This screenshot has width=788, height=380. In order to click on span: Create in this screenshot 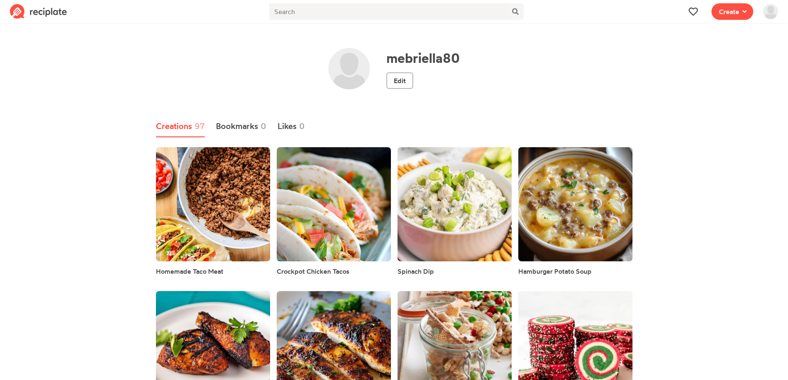, I will do `click(728, 12)`.